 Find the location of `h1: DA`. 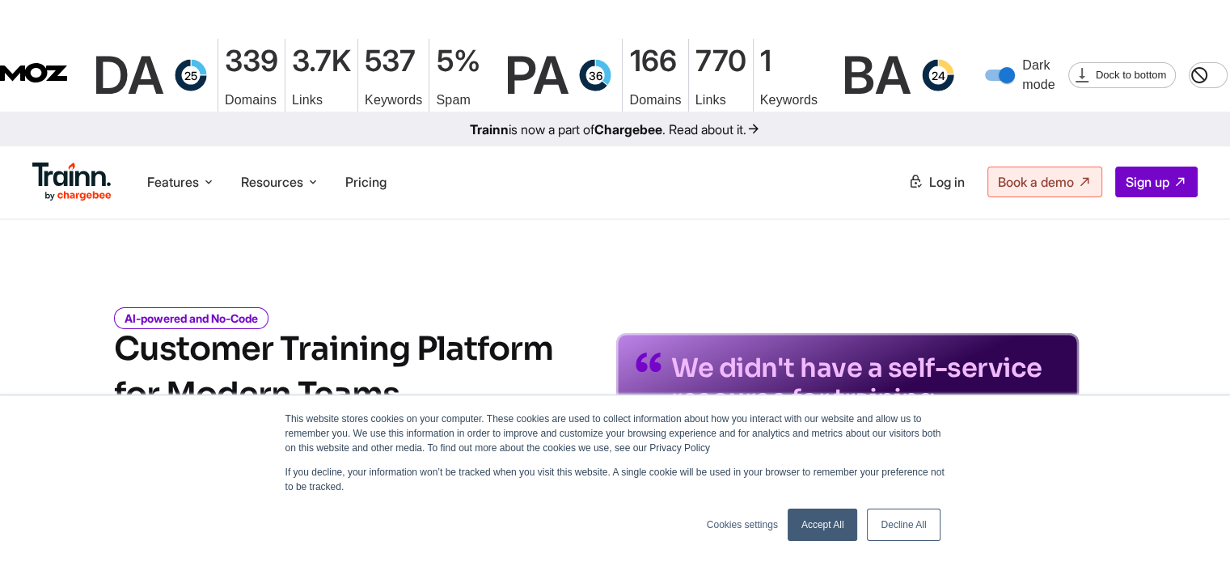

h1: DA is located at coordinates (129, 75).